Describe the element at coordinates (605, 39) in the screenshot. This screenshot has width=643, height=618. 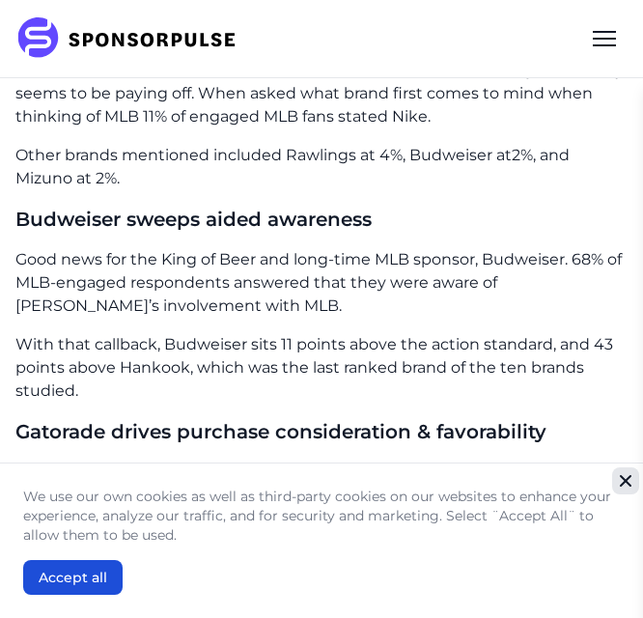
I see `div: Menu` at that location.